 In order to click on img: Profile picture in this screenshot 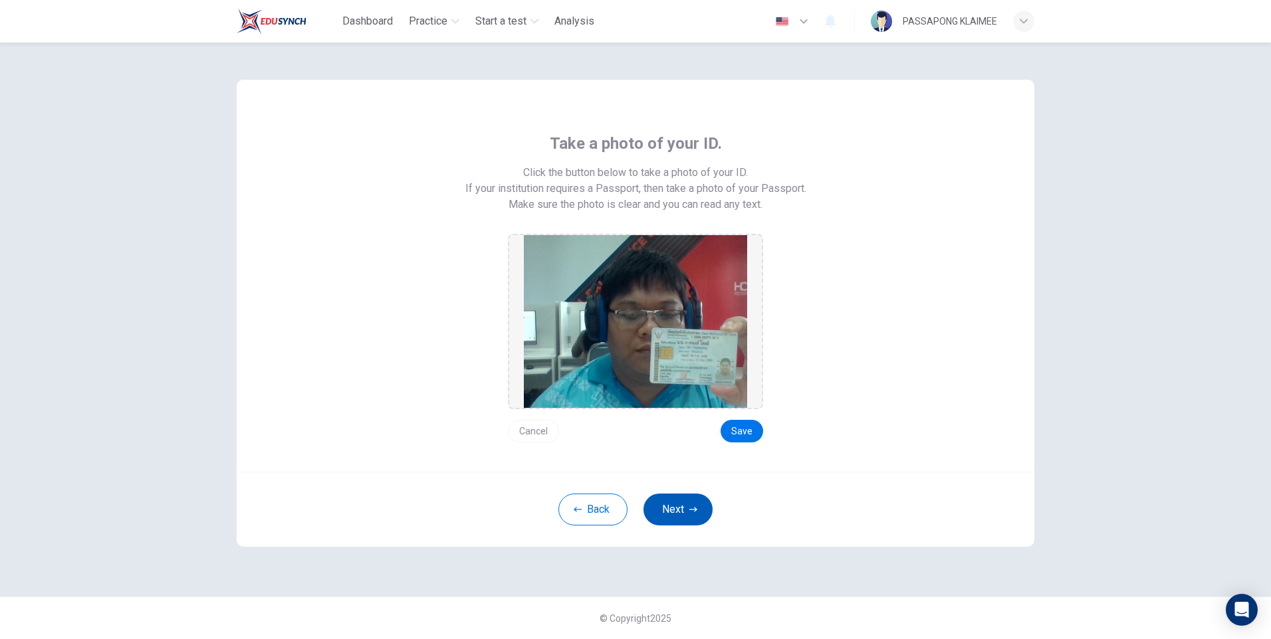, I will do `click(881, 21)`.